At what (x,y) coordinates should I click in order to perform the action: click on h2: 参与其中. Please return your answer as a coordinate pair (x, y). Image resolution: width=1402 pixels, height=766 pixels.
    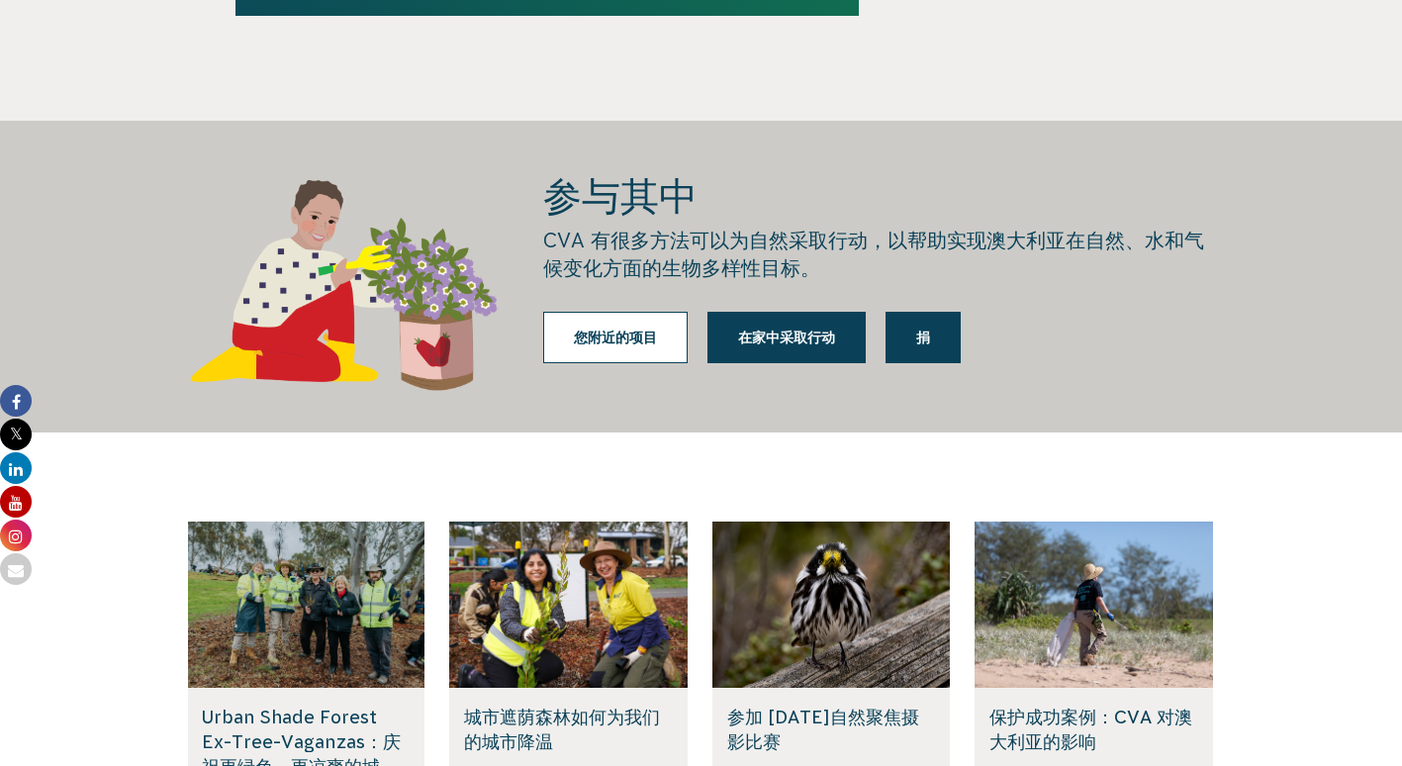
    Looking at the image, I should click on (879, 196).